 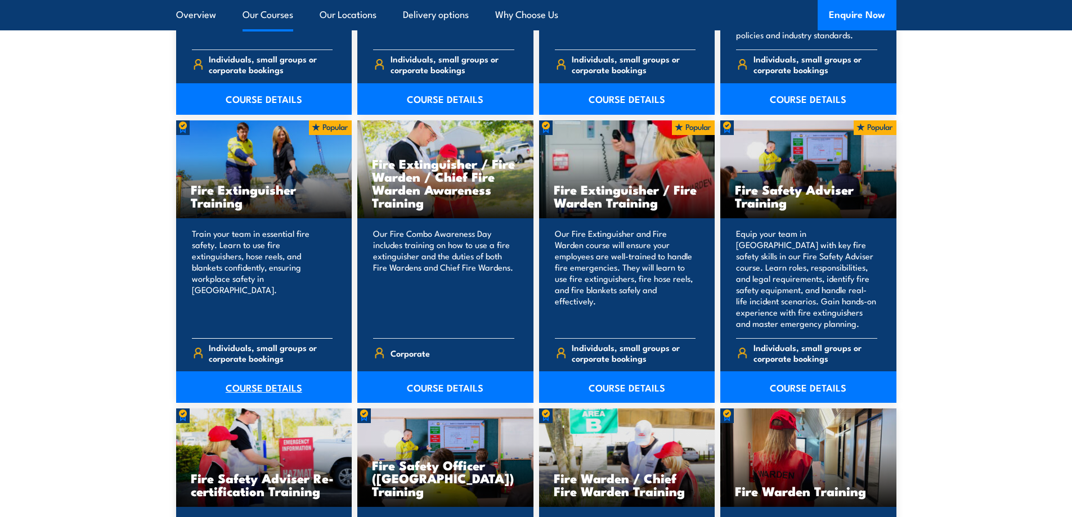 I want to click on p: Our Fire Extinguisher and Fire Warden course will ensure your employees are well-trained to handl..., so click(x=625, y=279).